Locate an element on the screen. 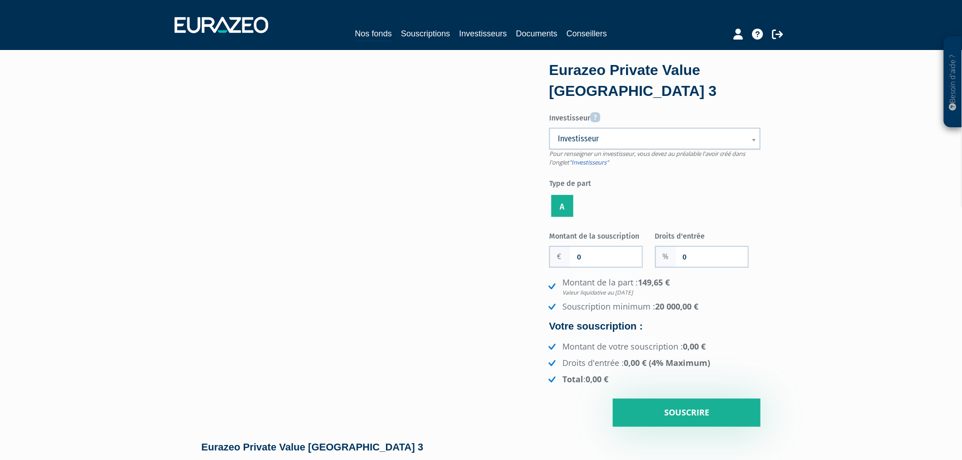 This screenshot has height=460, width=962. input: Frais d'entrée is located at coordinates (712, 257).